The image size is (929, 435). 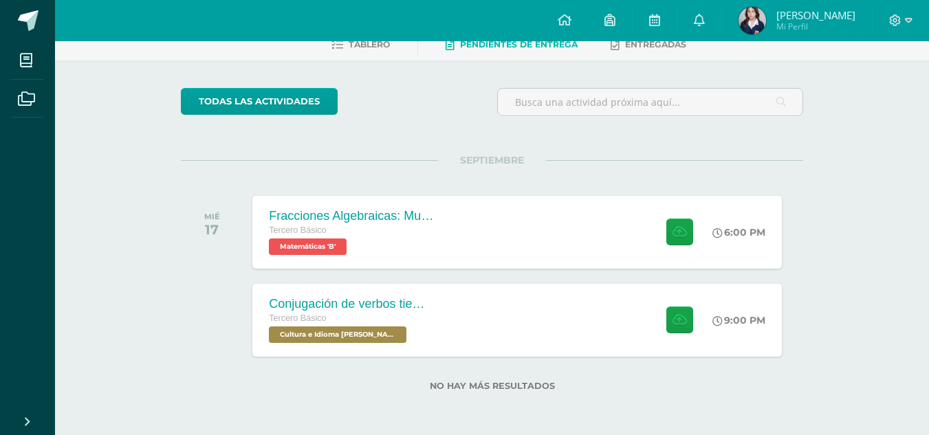 I want to click on label: No hay más resultados, so click(x=492, y=386).